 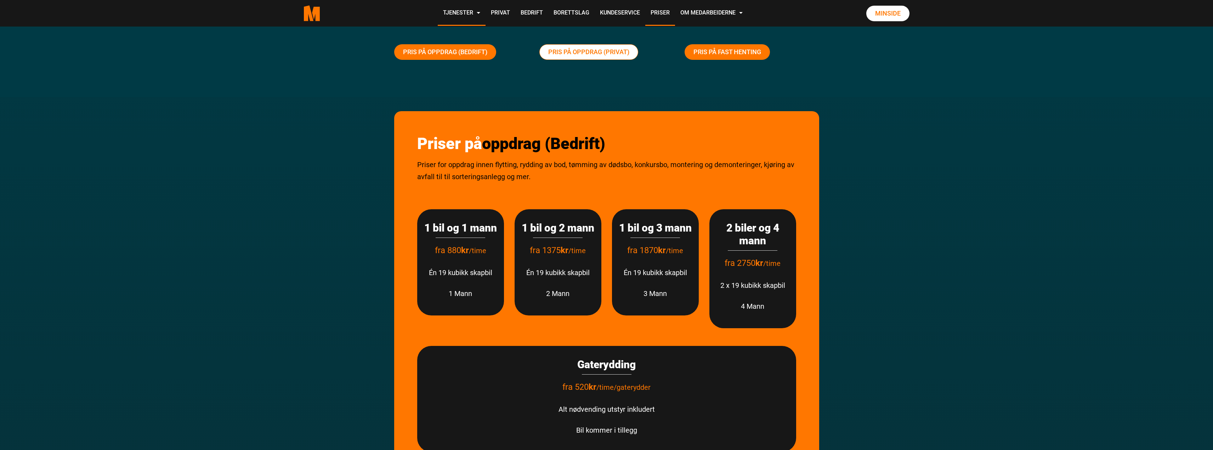 What do you see at coordinates (655, 294) in the screenshot?
I see `p: 3 Mann` at bounding box center [655, 294].